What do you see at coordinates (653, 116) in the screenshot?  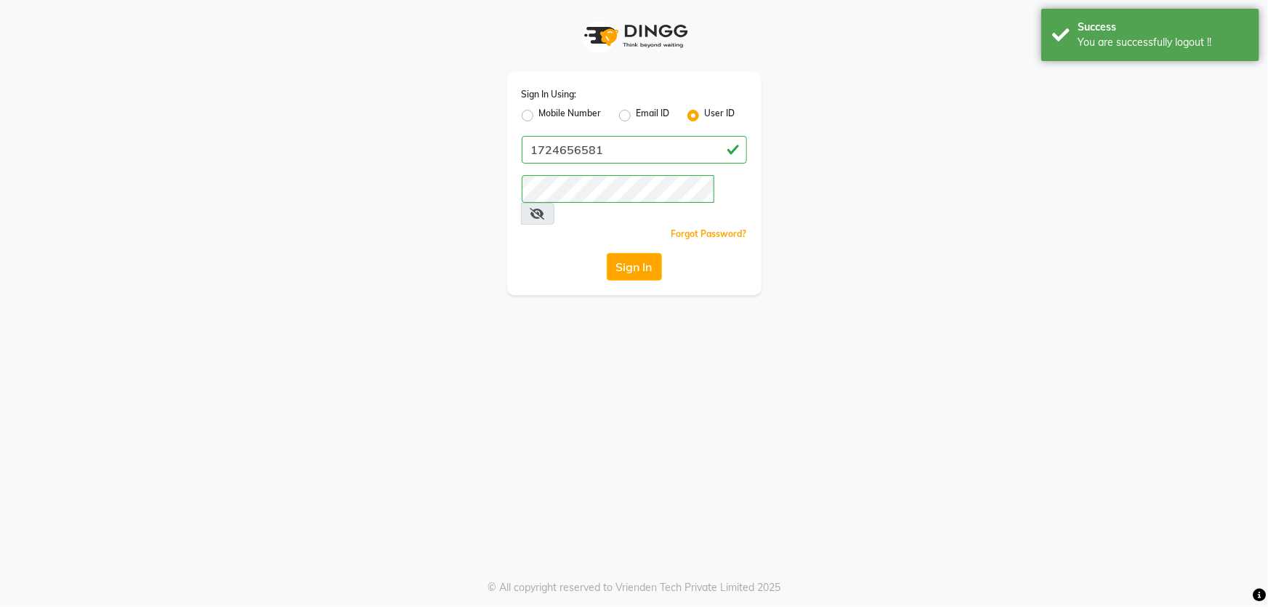 I see `label: Email ID` at bounding box center [653, 116].